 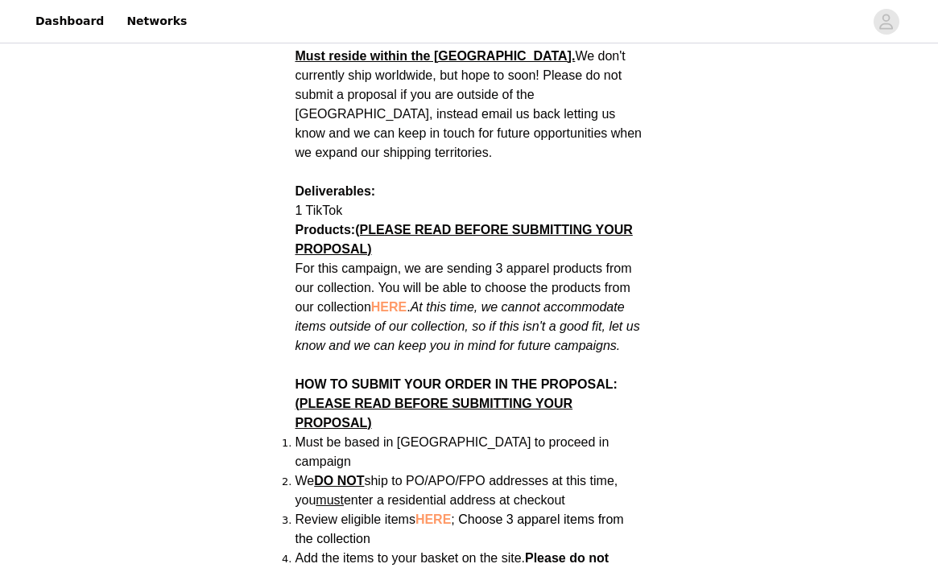 I want to click on span: Review eligible items, so click(x=460, y=529).